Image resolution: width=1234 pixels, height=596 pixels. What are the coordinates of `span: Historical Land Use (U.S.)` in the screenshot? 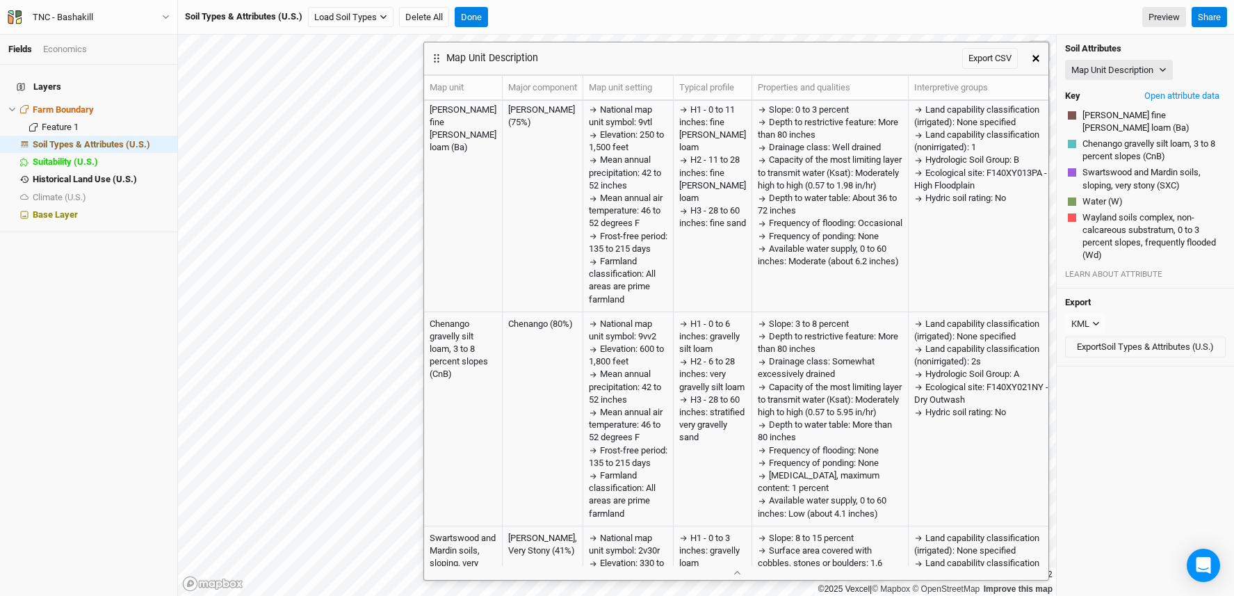 It's located at (85, 179).